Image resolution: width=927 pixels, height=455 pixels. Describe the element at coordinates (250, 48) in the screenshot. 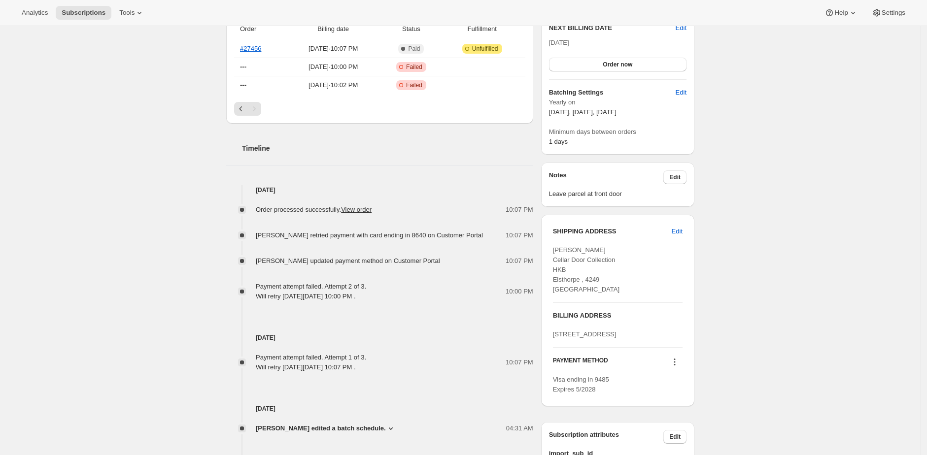

I see `a: #27456` at that location.